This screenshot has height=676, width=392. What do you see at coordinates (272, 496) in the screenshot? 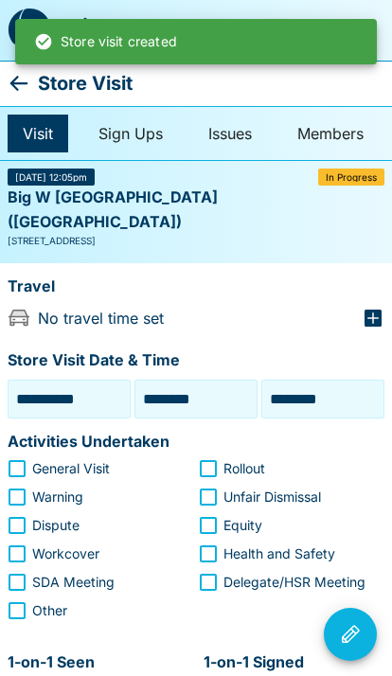
I see `span: Unfair Dismissal` at bounding box center [272, 496].